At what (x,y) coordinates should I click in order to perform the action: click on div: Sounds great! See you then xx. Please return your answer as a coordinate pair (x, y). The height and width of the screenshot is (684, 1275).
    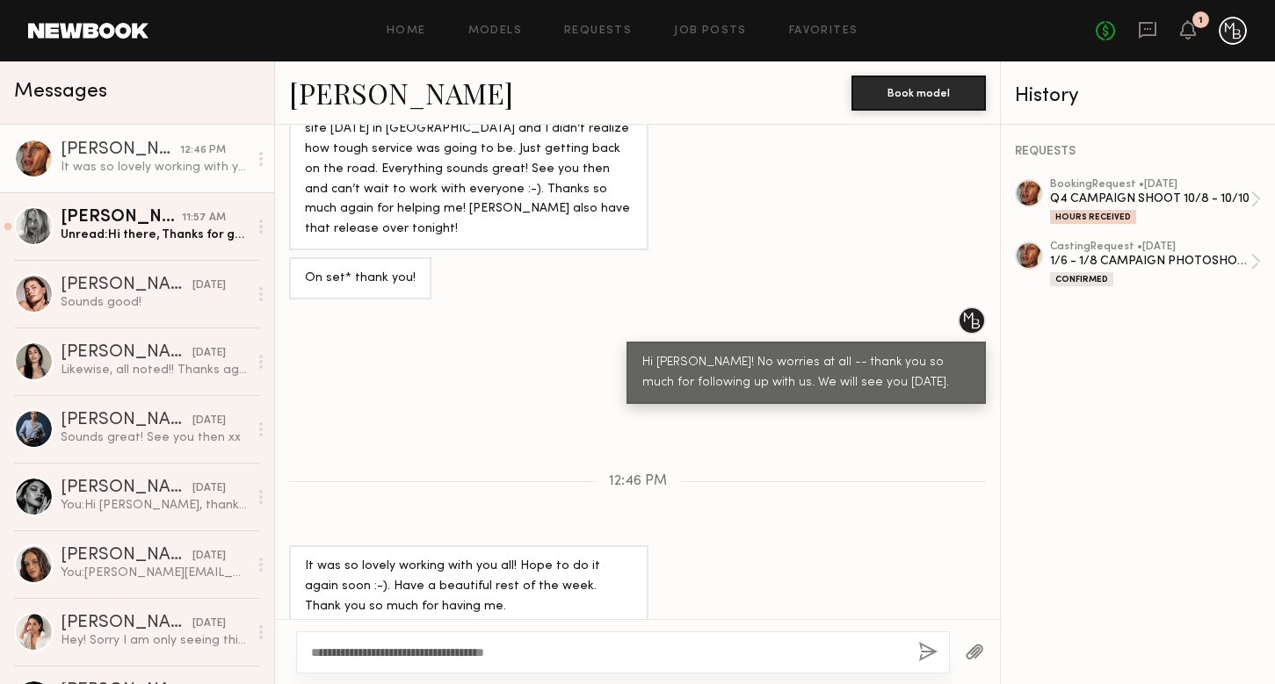
    Looking at the image, I should click on (154, 438).